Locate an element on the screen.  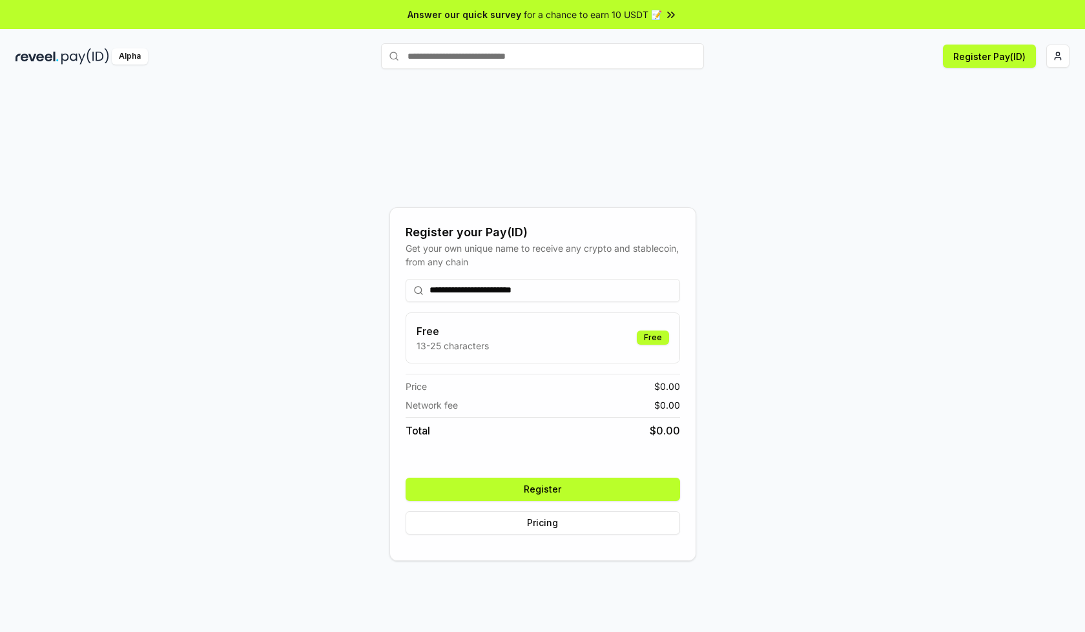
span: Answer our quick survey is located at coordinates (464, 14).